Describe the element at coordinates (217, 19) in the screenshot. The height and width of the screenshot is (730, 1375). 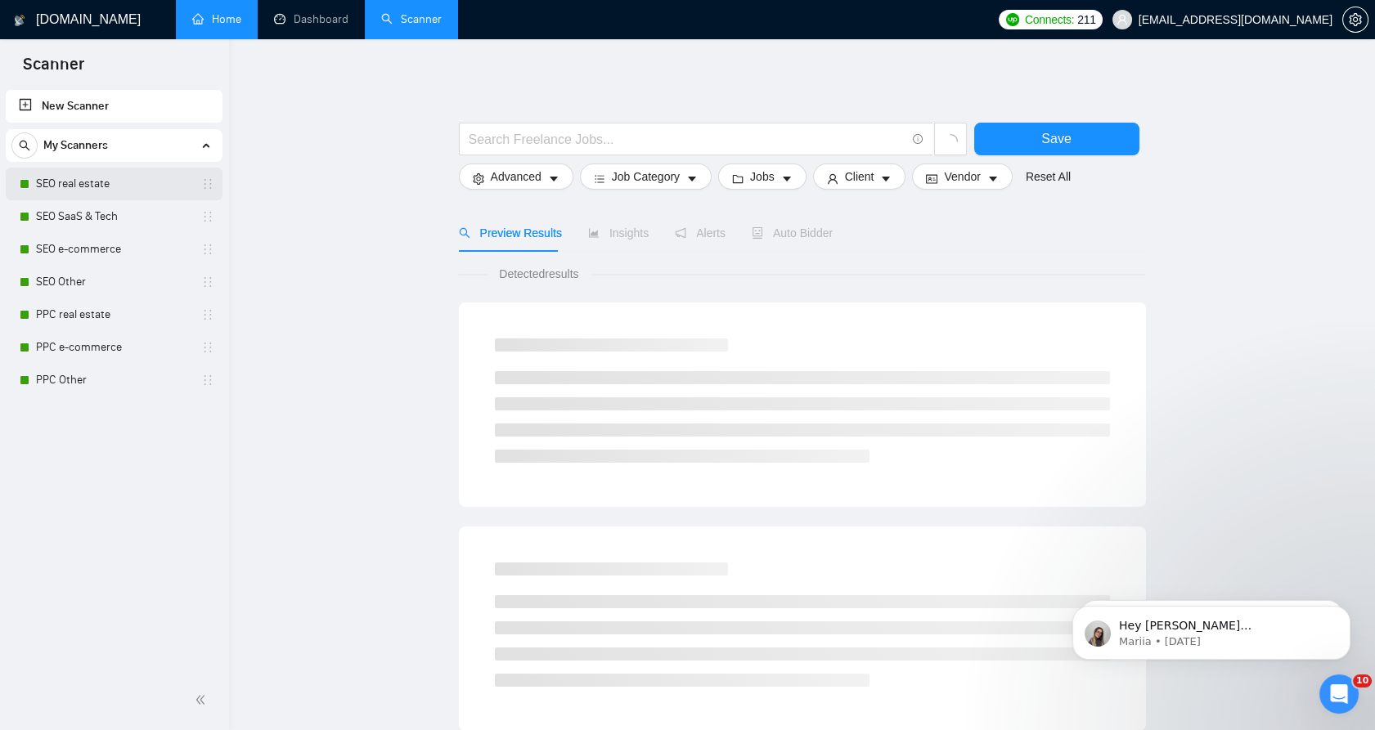
I see `a: homeHome` at that location.